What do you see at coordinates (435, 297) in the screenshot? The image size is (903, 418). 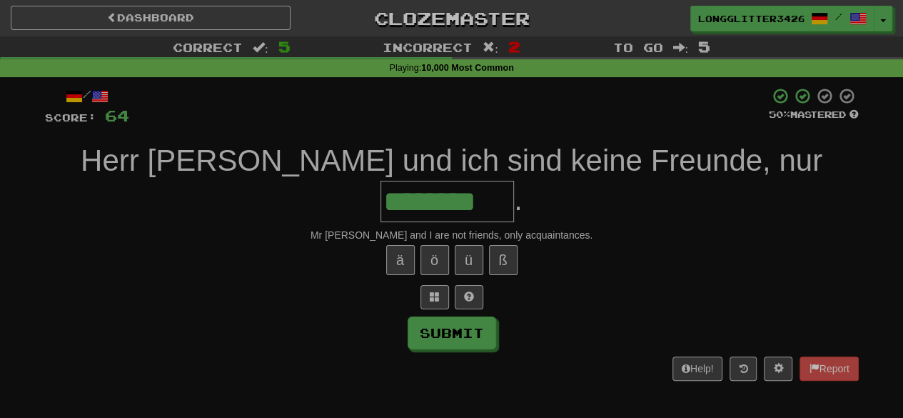 I see `button: Switch sentence to multiple choice alt+p` at bounding box center [435, 297].